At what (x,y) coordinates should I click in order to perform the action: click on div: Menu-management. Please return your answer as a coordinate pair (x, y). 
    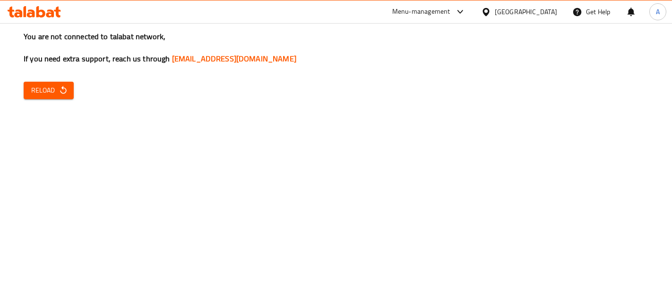
    Looking at the image, I should click on (421, 12).